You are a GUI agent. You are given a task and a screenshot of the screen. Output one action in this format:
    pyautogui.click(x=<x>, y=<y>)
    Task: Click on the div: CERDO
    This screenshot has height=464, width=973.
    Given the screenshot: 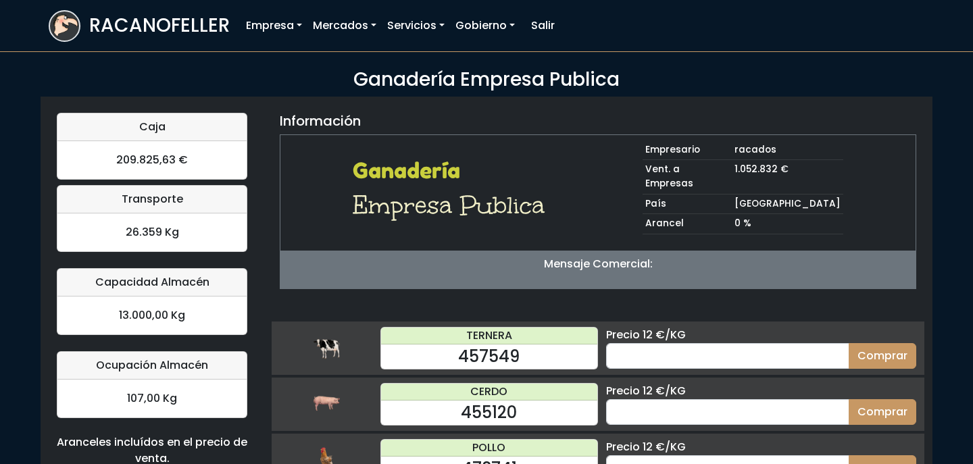 What is the action you would take?
    pyautogui.click(x=489, y=392)
    